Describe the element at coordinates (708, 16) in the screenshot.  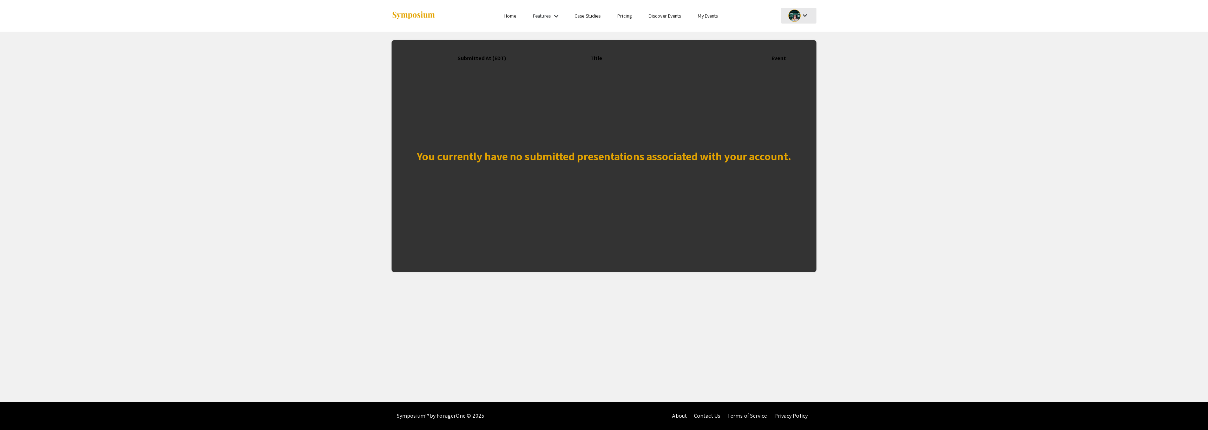
I see `a: My Events` at that location.